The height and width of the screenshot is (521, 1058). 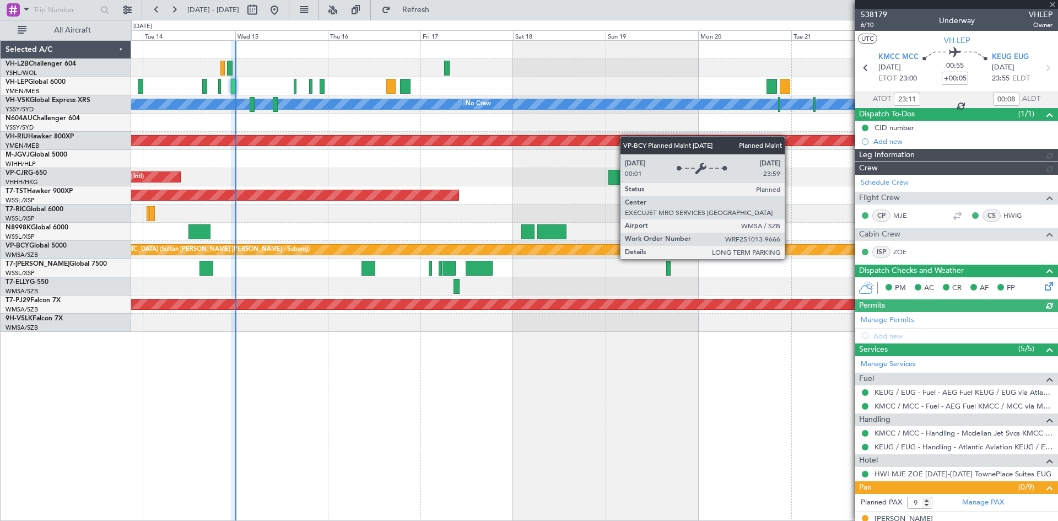 I want to click on span: KEUG EUG, so click(x=1010, y=57).